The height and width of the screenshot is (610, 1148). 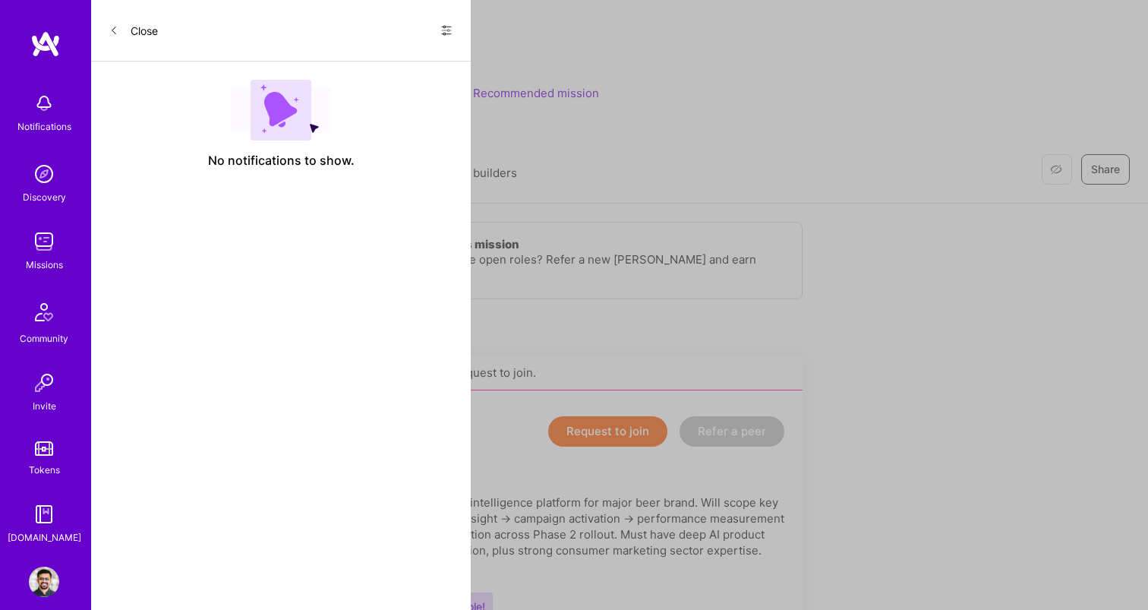 I want to click on div: Community, so click(x=44, y=338).